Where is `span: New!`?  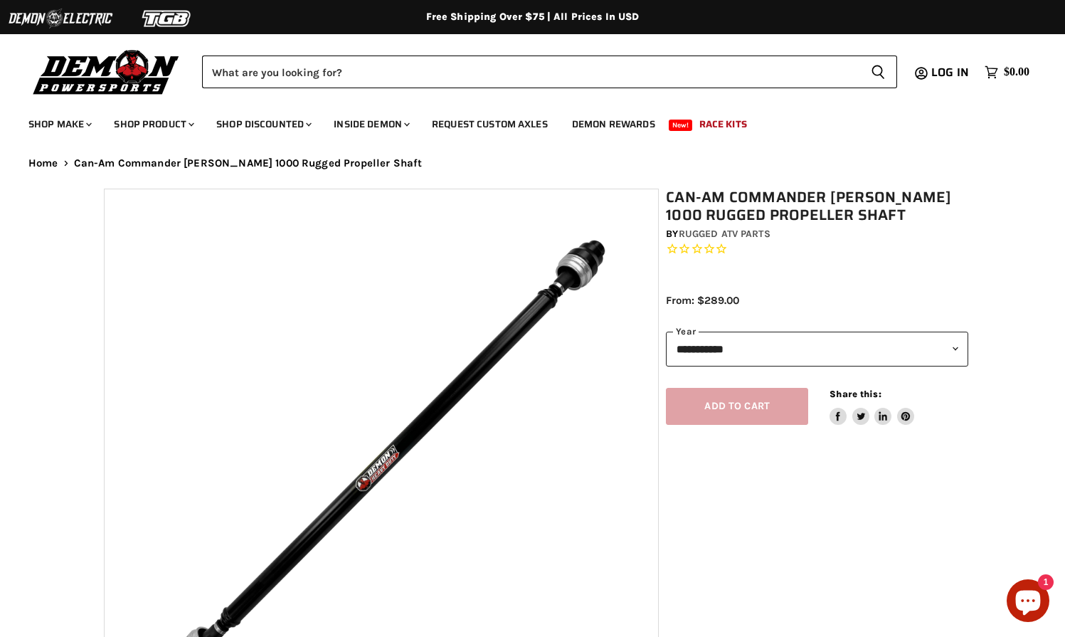 span: New! is located at coordinates (681, 125).